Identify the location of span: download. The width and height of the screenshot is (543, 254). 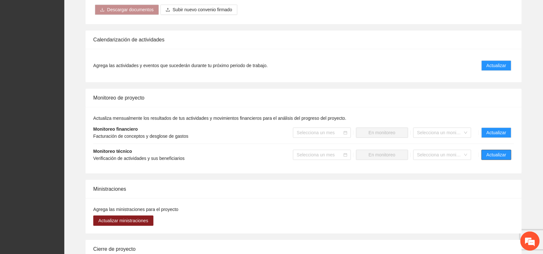
(102, 10).